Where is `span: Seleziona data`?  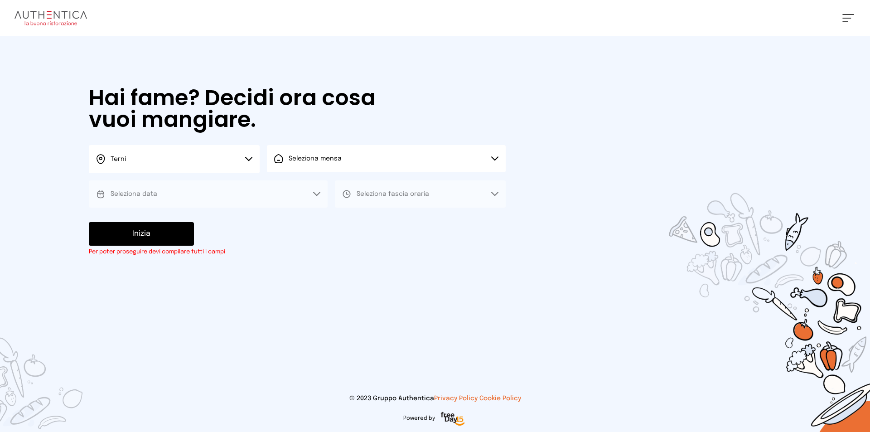
span: Seleziona data is located at coordinates (134, 194).